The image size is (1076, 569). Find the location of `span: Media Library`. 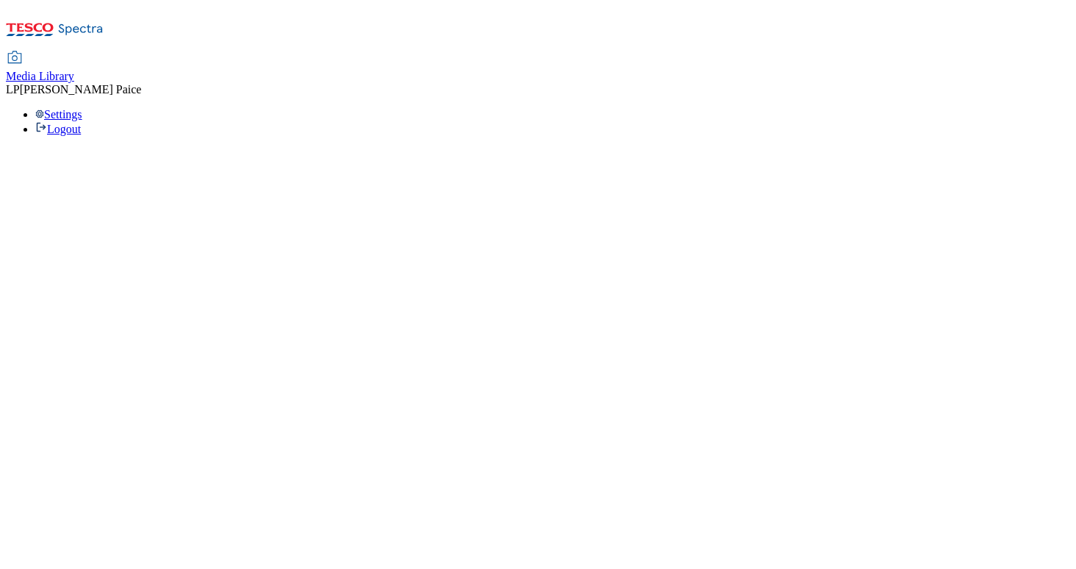

span: Media Library is located at coordinates (40, 76).